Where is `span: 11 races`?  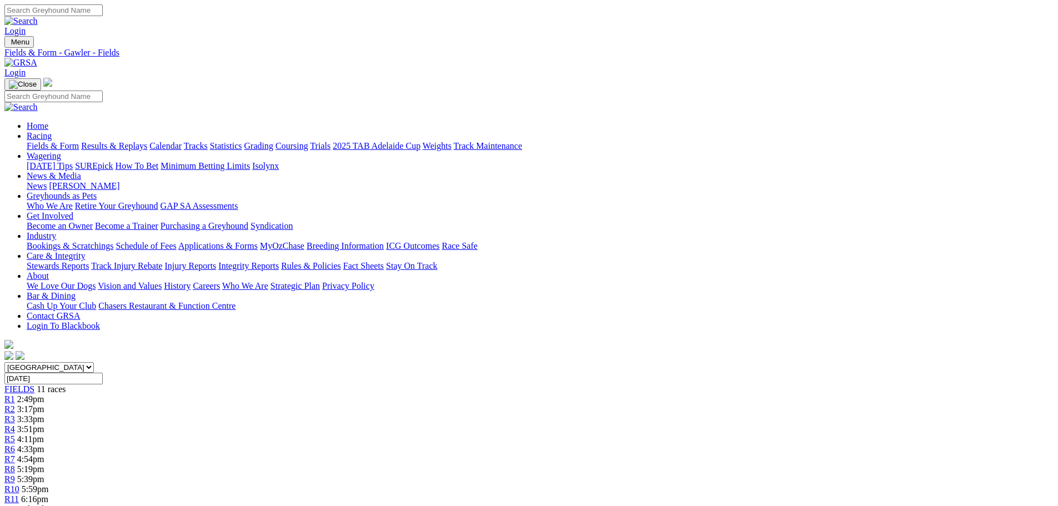
span: 11 races is located at coordinates (51, 389).